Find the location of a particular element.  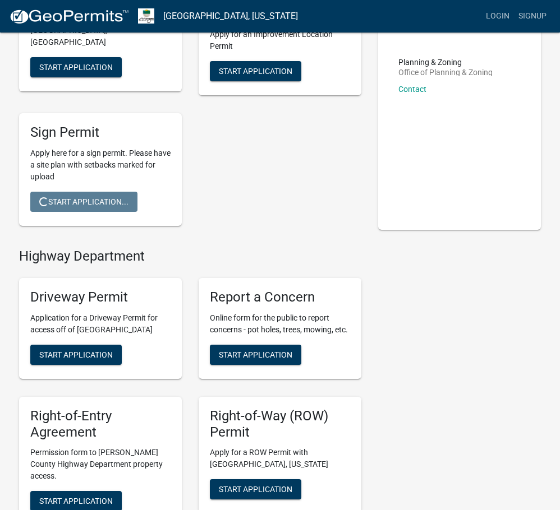

img: Morgan County, Indiana is located at coordinates (146, 16).